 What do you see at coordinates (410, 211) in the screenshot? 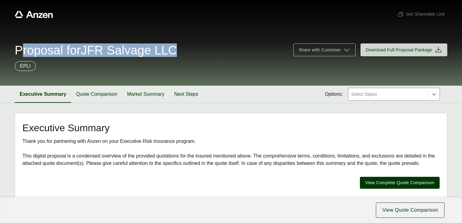
I see `a: View Quote Comparison` at bounding box center [410, 211].